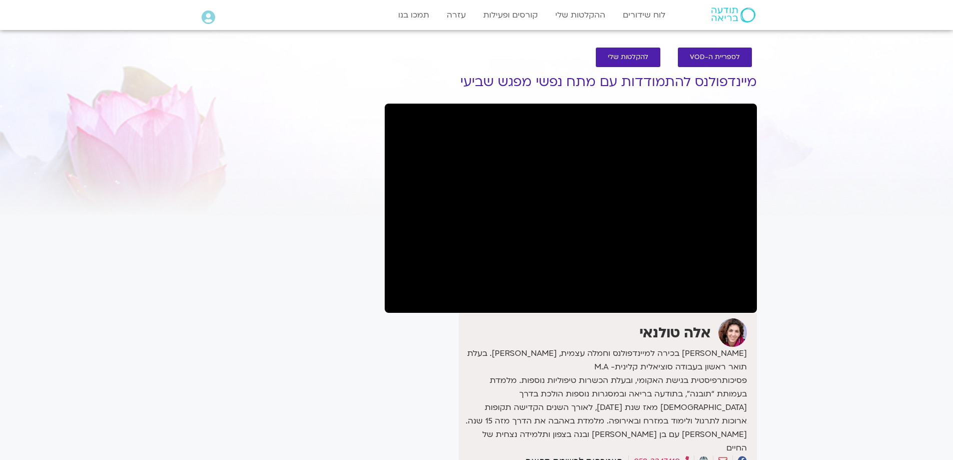 The image size is (953, 460). What do you see at coordinates (456, 15) in the screenshot?
I see `a: עזרה` at bounding box center [456, 15].